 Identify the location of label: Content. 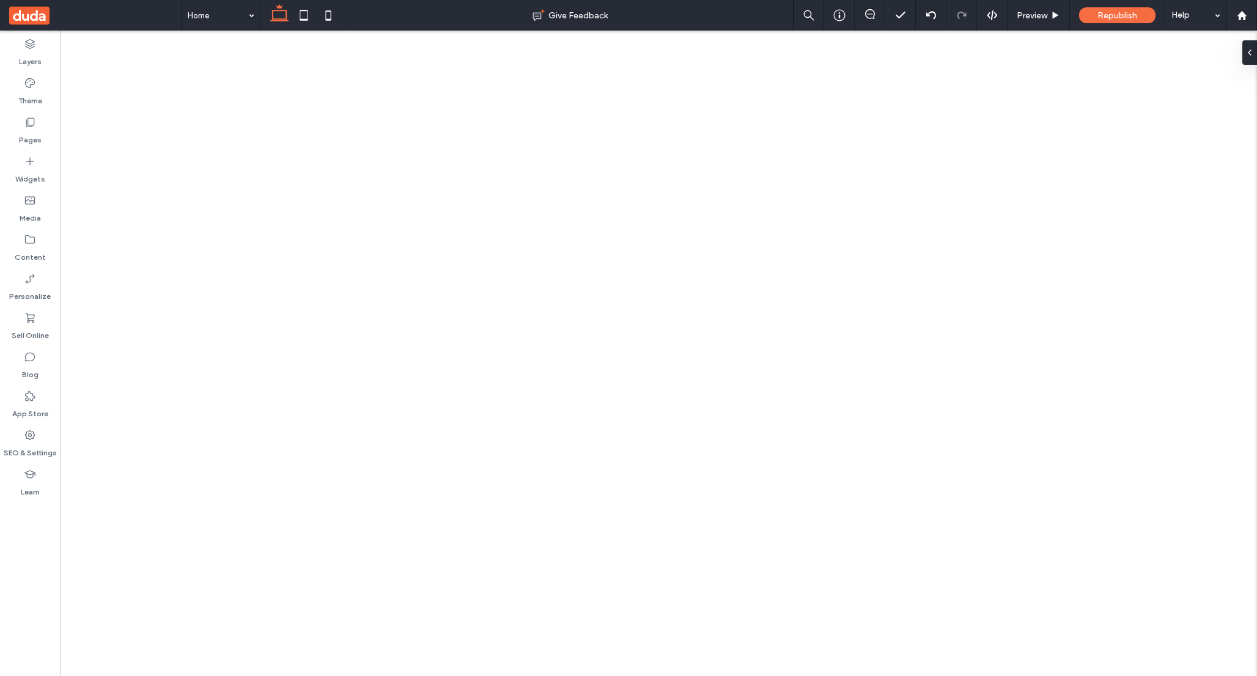
(30, 254).